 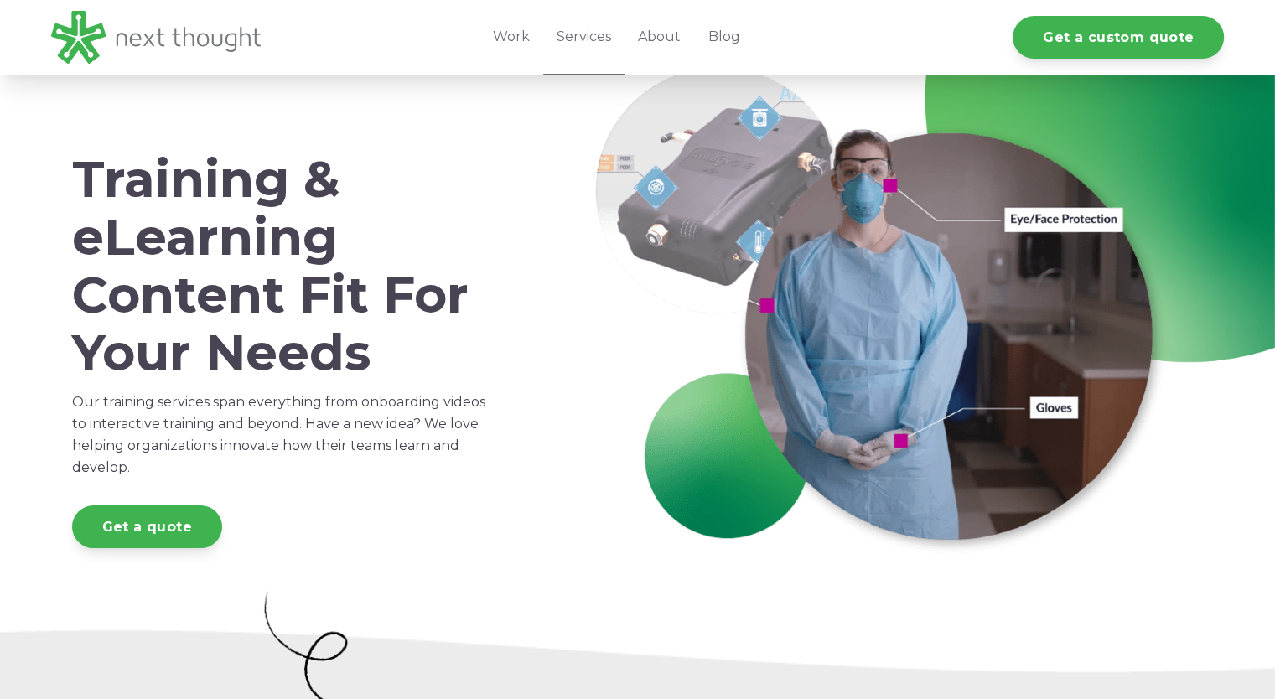 I want to click on img: LG - NextThought Logo, so click(x=156, y=37).